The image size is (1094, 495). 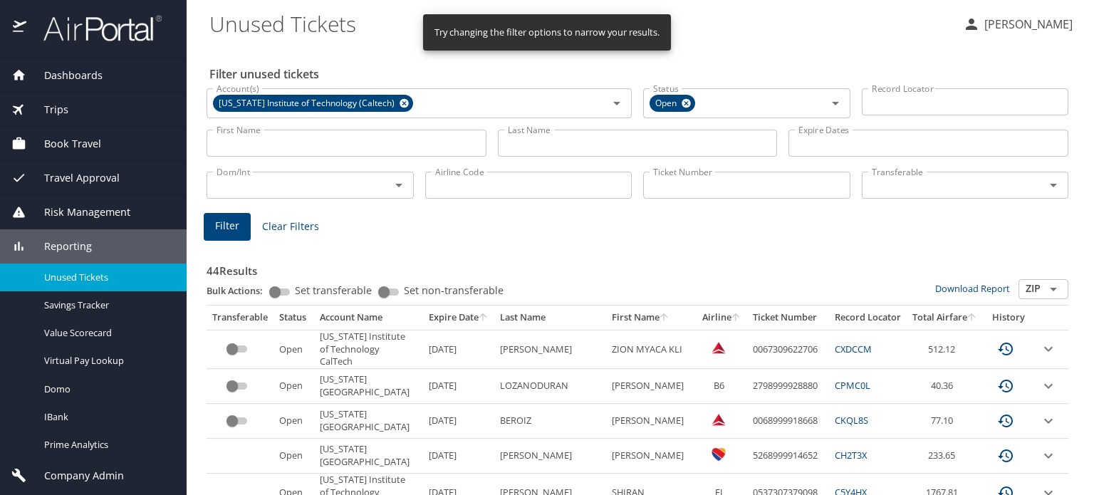 What do you see at coordinates (944, 386) in the screenshot?
I see `td: 40.36` at bounding box center [944, 386].